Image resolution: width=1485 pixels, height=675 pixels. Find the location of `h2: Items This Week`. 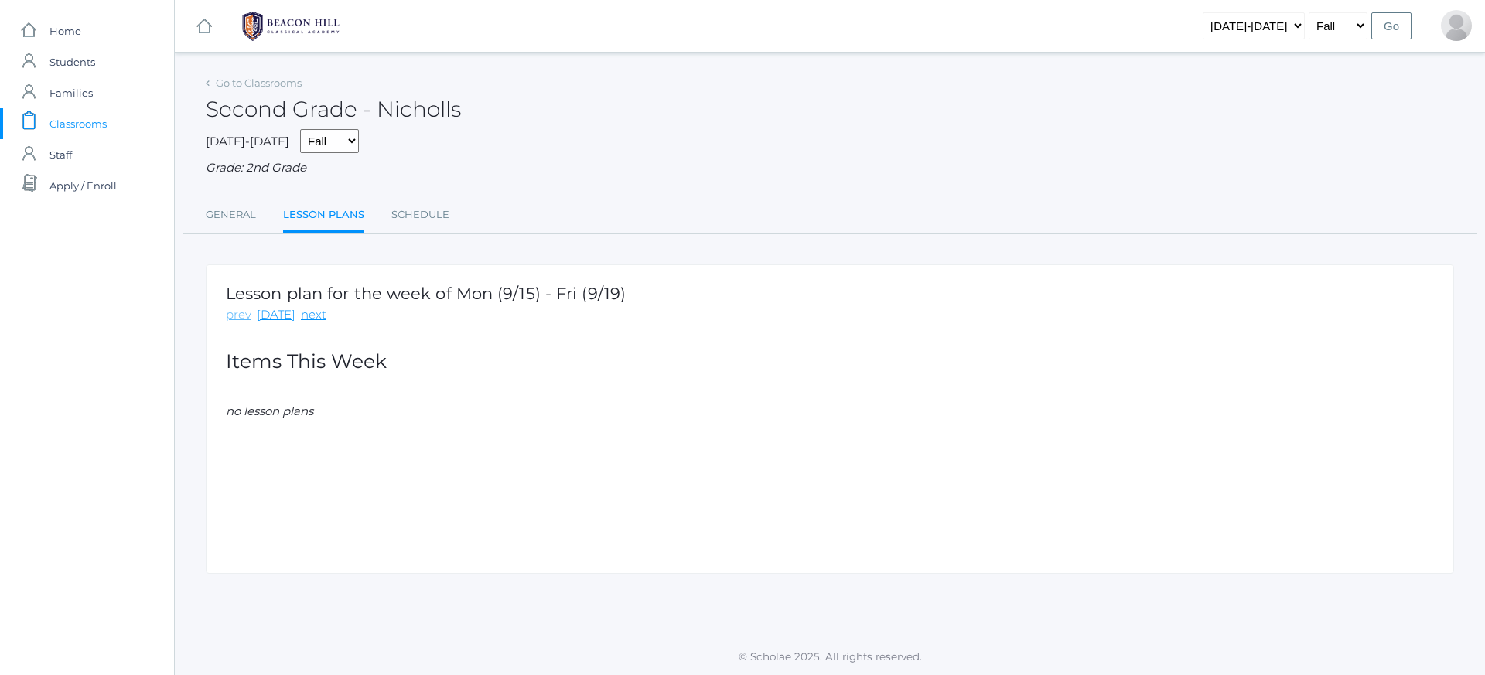

h2: Items This Week is located at coordinates (830, 362).